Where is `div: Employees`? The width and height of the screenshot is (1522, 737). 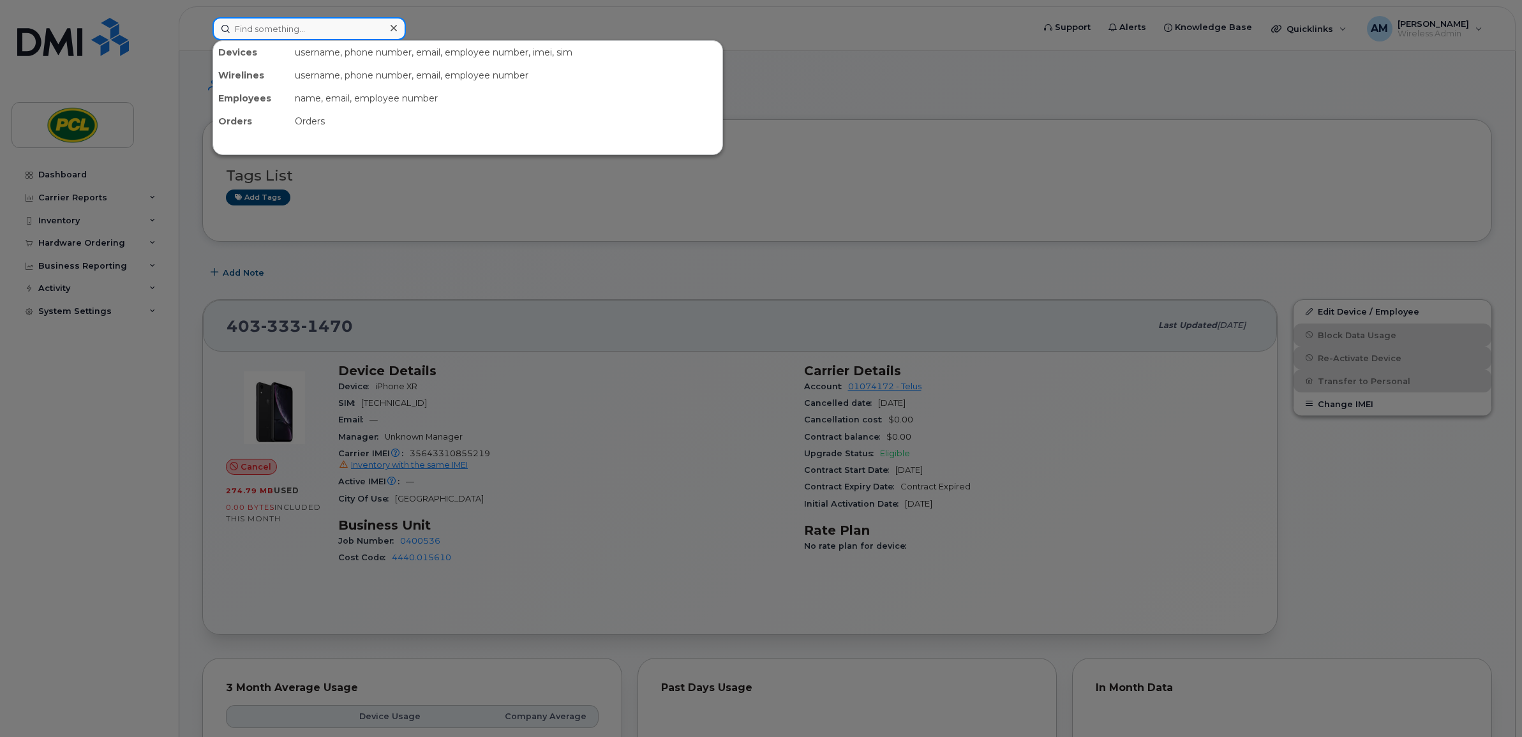
div: Employees is located at coordinates (251, 98).